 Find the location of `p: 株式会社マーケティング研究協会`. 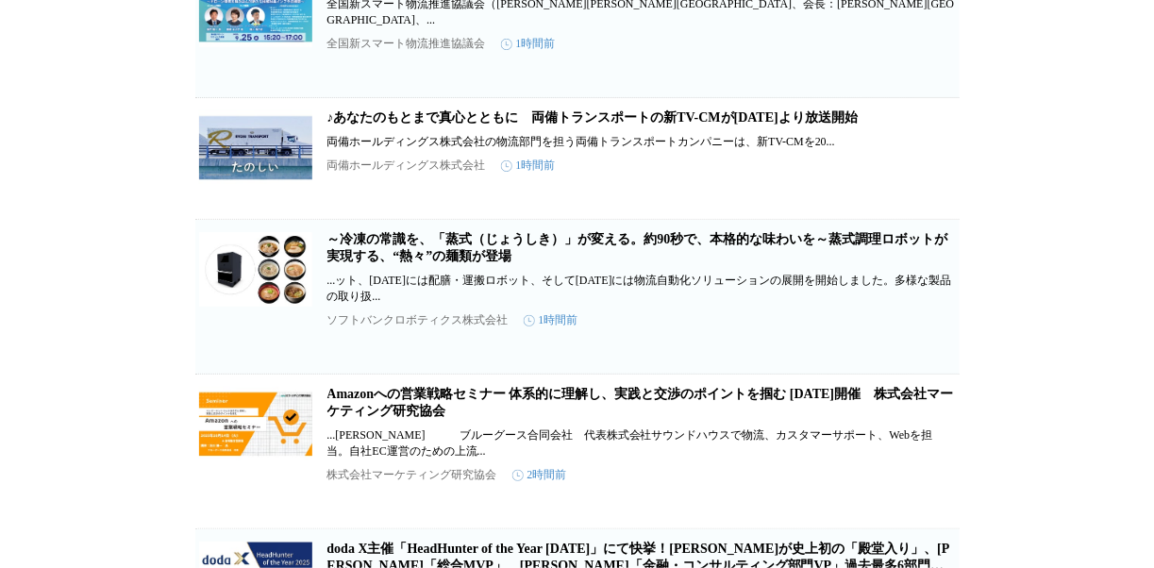

p: 株式会社マーケティング研究協会 is located at coordinates (412, 475).